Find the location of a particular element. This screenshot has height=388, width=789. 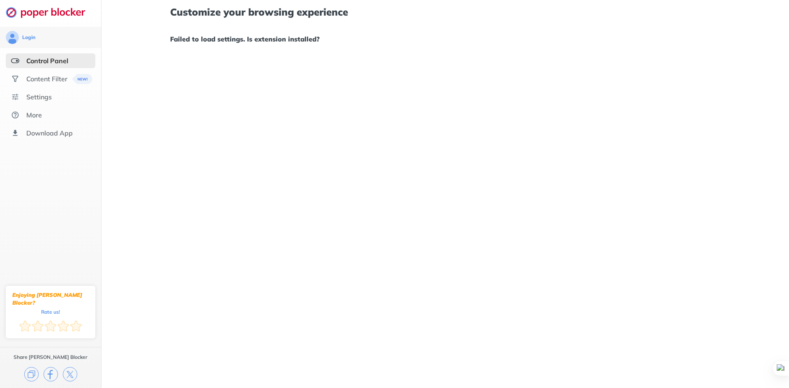

div: More is located at coordinates (34, 115).